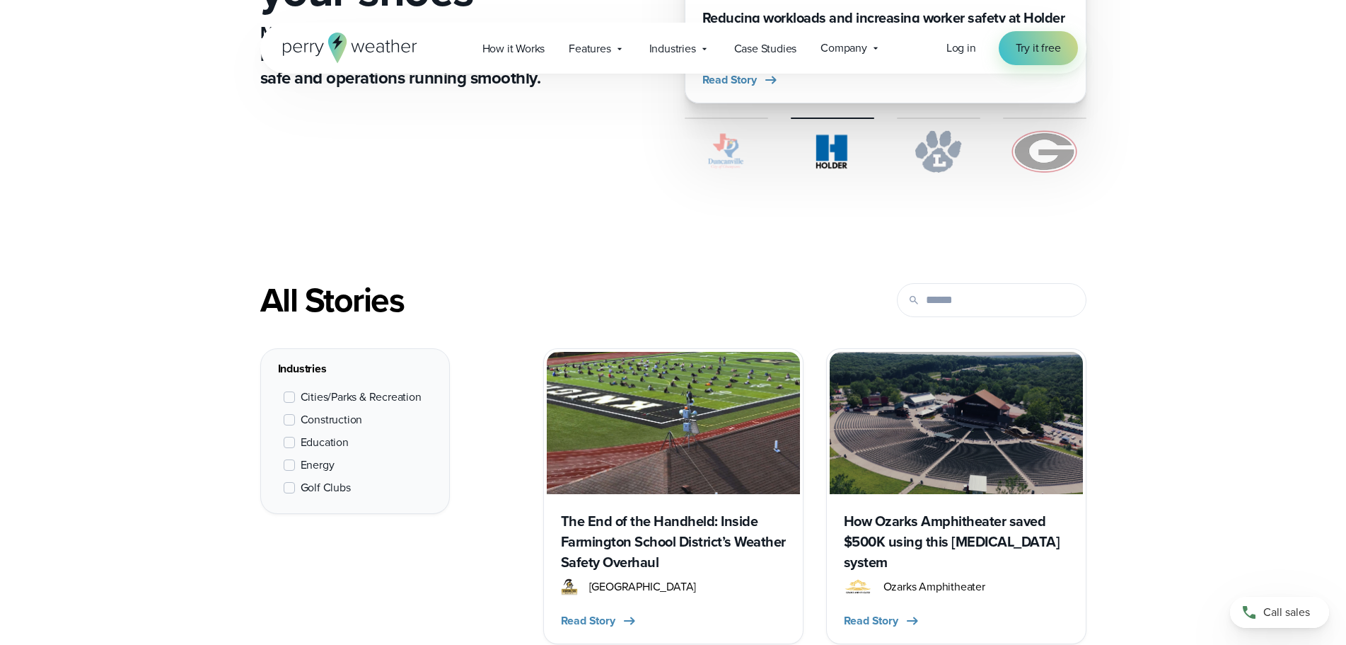 The width and height of the screenshot is (1346, 645). I want to click on span: Education, so click(325, 442).